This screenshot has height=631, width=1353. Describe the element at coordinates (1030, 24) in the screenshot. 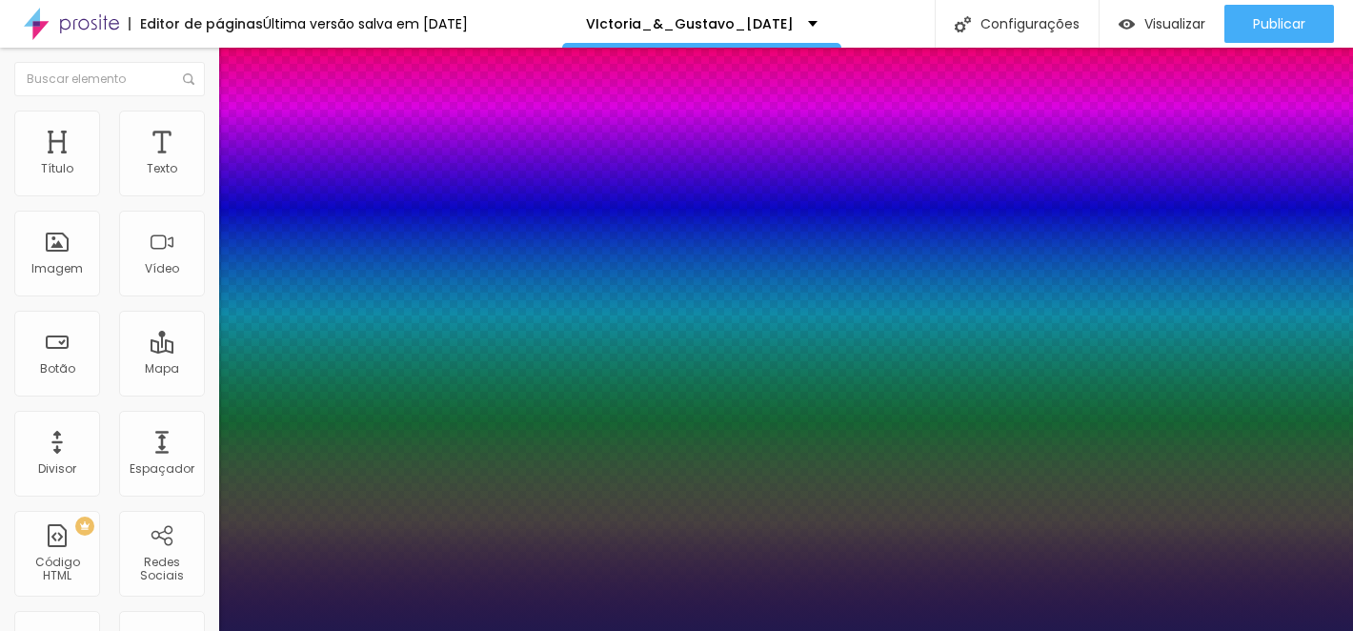

I see `font: Configurações` at that location.